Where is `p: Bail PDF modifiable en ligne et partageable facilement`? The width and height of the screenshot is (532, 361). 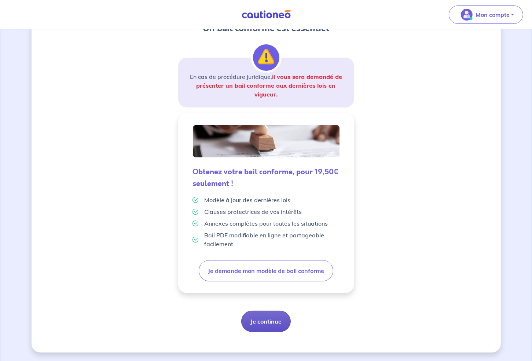 p: Bail PDF modifiable en ligne et partageable facilement is located at coordinates (272, 240).